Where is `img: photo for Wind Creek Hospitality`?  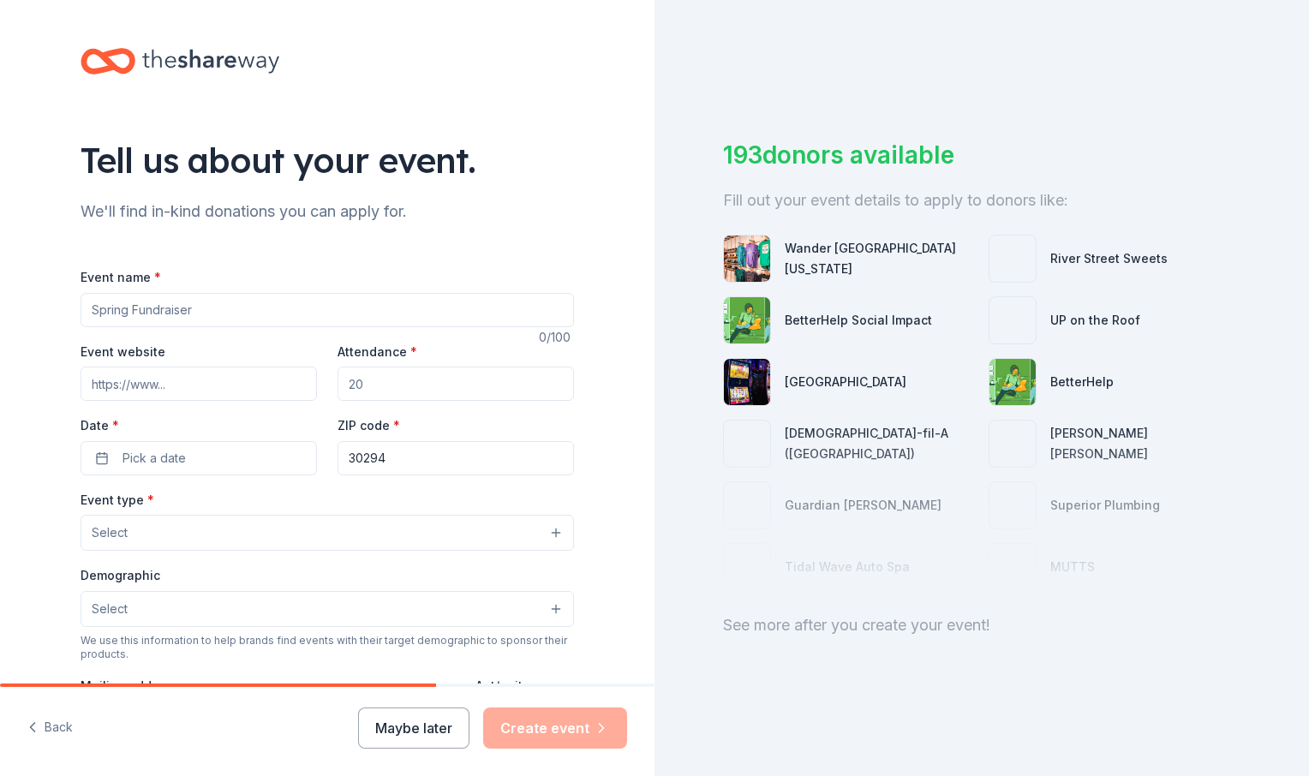 img: photo for Wind Creek Hospitality is located at coordinates (747, 382).